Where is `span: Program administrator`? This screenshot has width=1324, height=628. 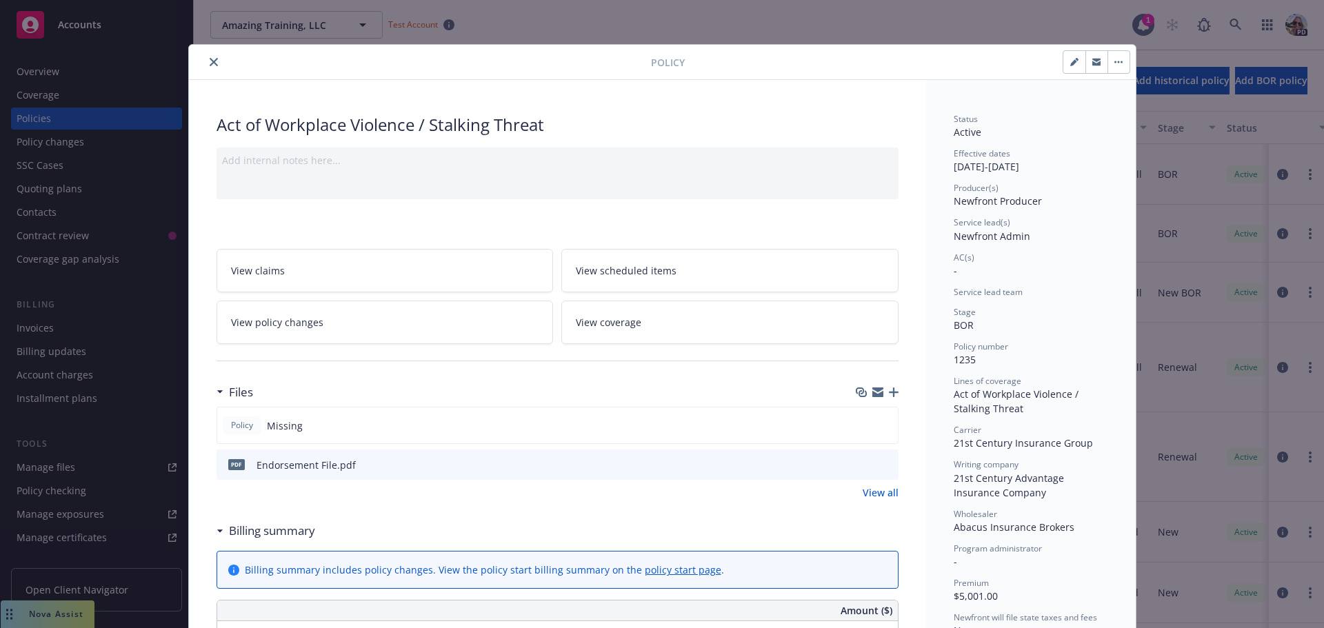
span: Program administrator is located at coordinates (998, 548).